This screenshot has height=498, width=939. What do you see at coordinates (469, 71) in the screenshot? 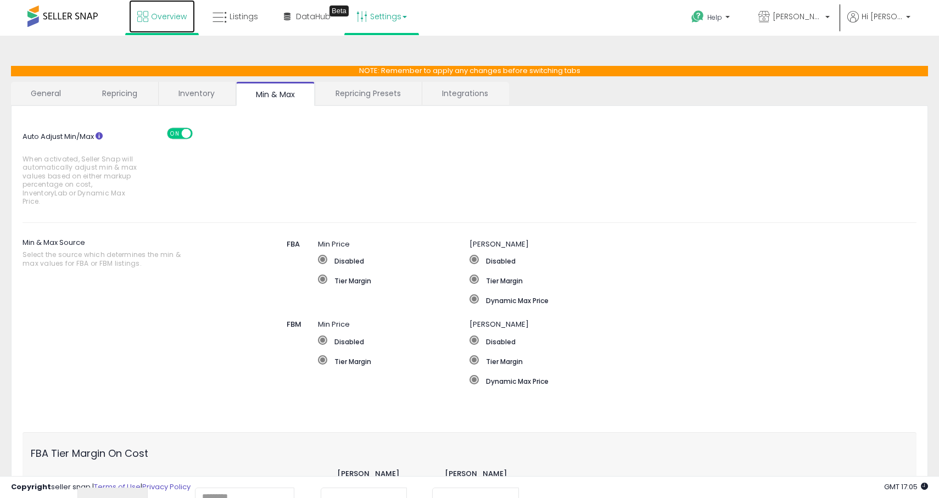
I see `p: NOTE: Remember to apply any changes before switching tabs` at bounding box center [469, 71].